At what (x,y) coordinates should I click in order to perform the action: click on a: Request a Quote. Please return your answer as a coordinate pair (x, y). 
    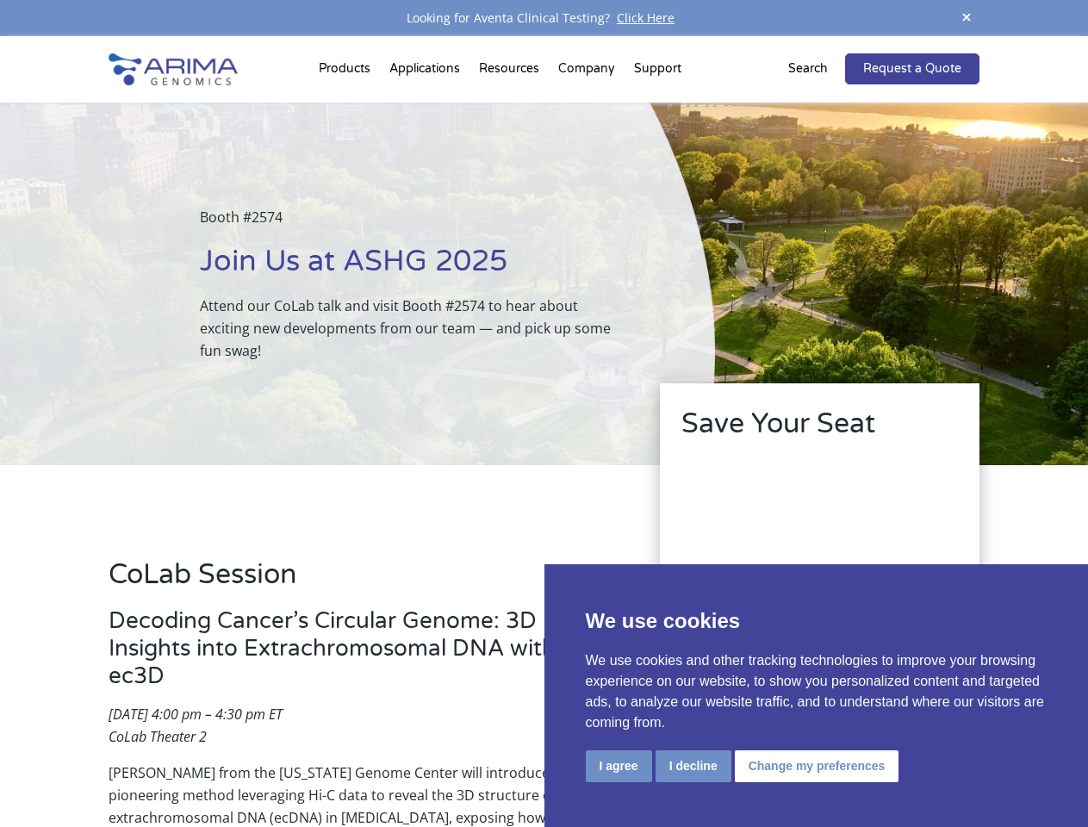
    Looking at the image, I should click on (912, 69).